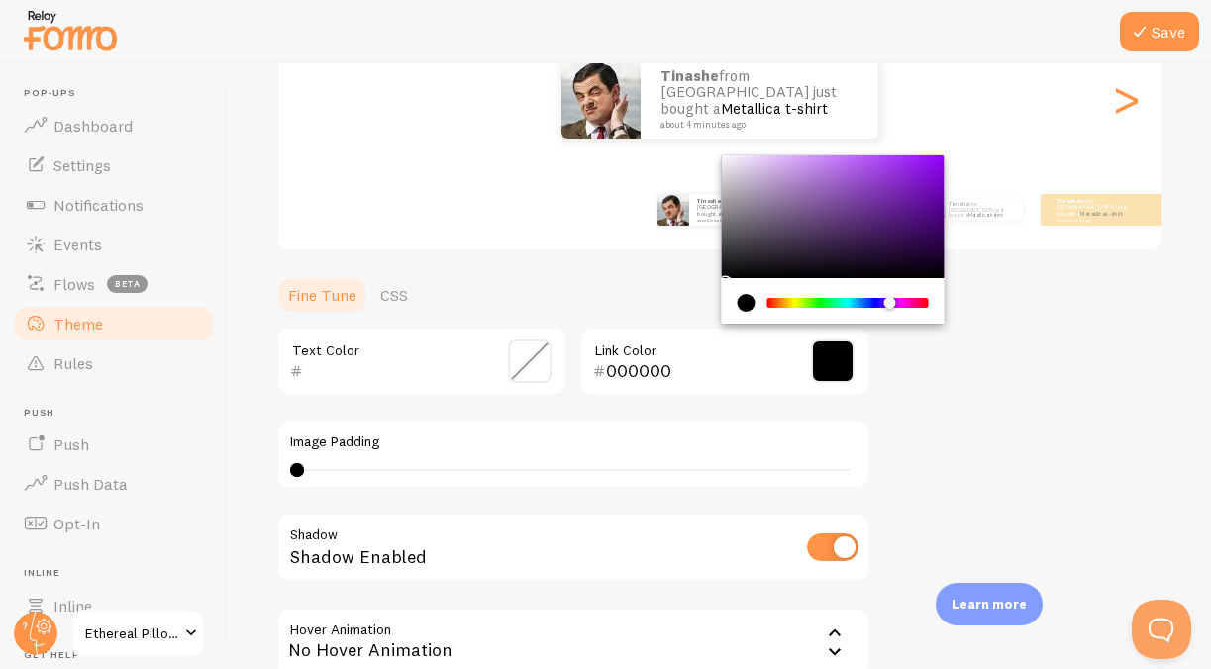  Describe the element at coordinates (74, 284) in the screenshot. I see `span: Flows` at that location.